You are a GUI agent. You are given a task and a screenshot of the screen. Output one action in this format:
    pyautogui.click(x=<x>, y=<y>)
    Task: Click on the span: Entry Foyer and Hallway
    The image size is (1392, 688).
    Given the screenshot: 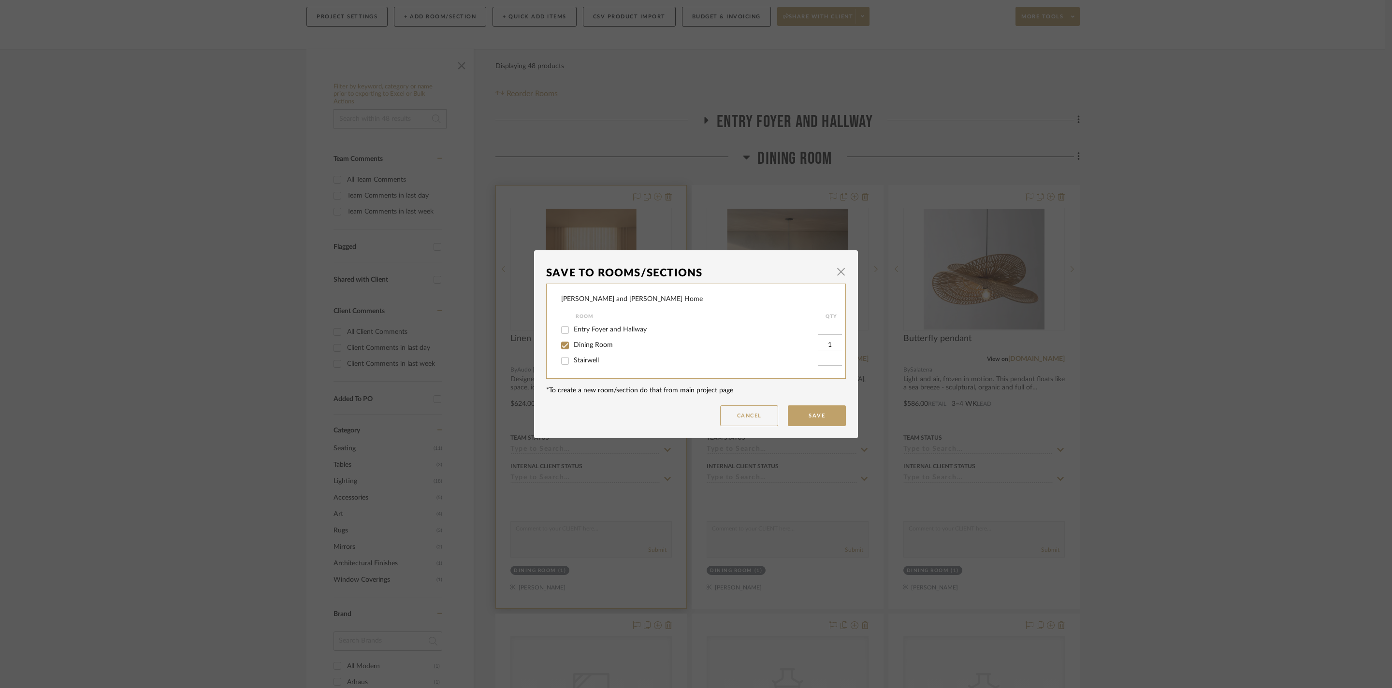 What is the action you would take?
    pyautogui.click(x=610, y=330)
    